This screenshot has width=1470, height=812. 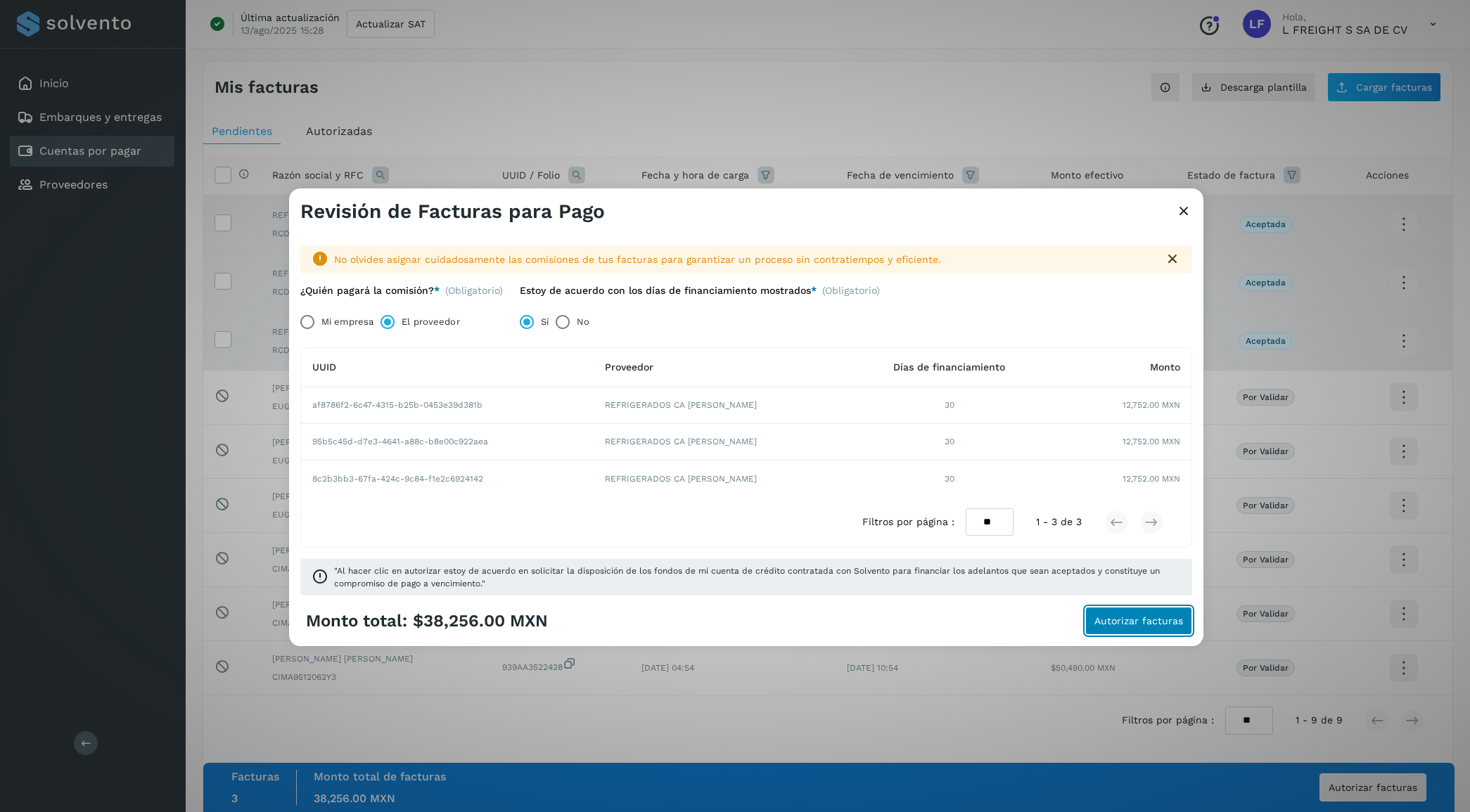 What do you see at coordinates (356, 621) in the screenshot?
I see `span: Monto total:` at bounding box center [356, 621].